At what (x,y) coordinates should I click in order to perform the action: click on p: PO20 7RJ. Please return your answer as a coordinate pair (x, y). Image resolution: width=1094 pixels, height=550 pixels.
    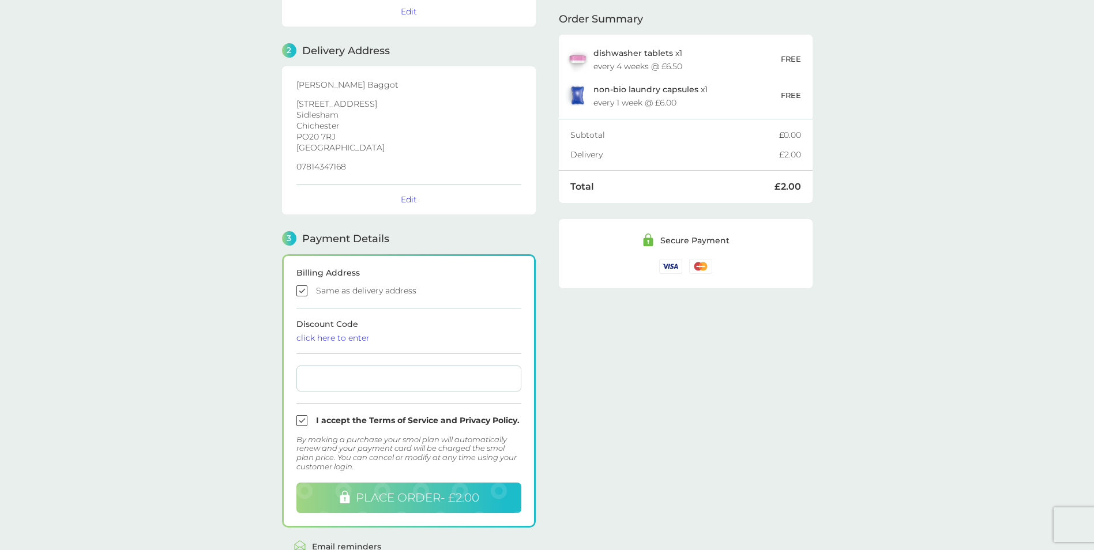
    Looking at the image, I should click on (409, 137).